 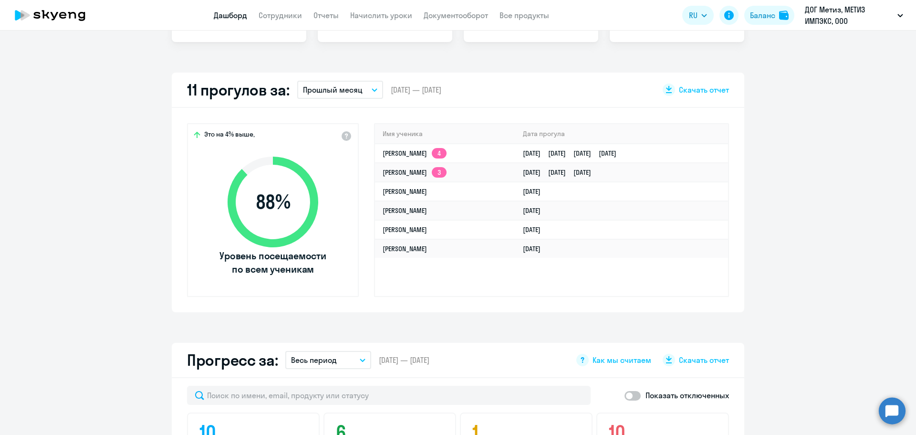 I want to click on app-skyeng-badge: 4, so click(x=439, y=153).